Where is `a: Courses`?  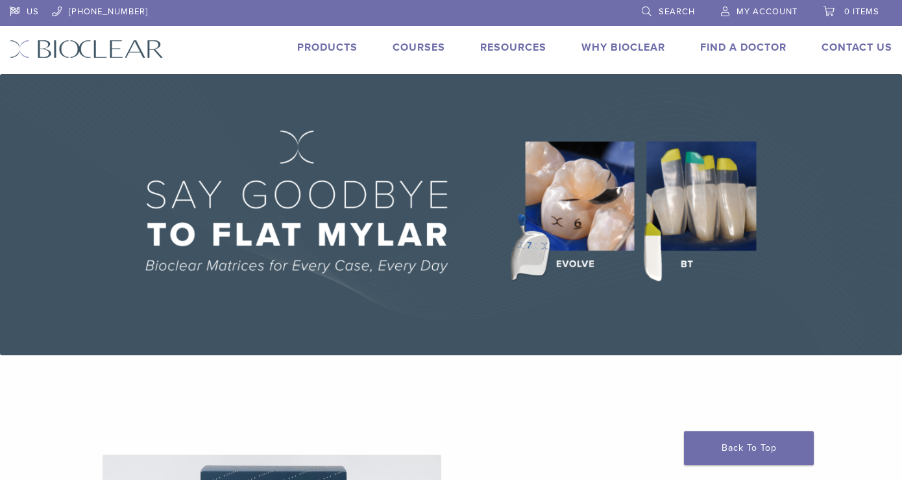
a: Courses is located at coordinates (419, 47).